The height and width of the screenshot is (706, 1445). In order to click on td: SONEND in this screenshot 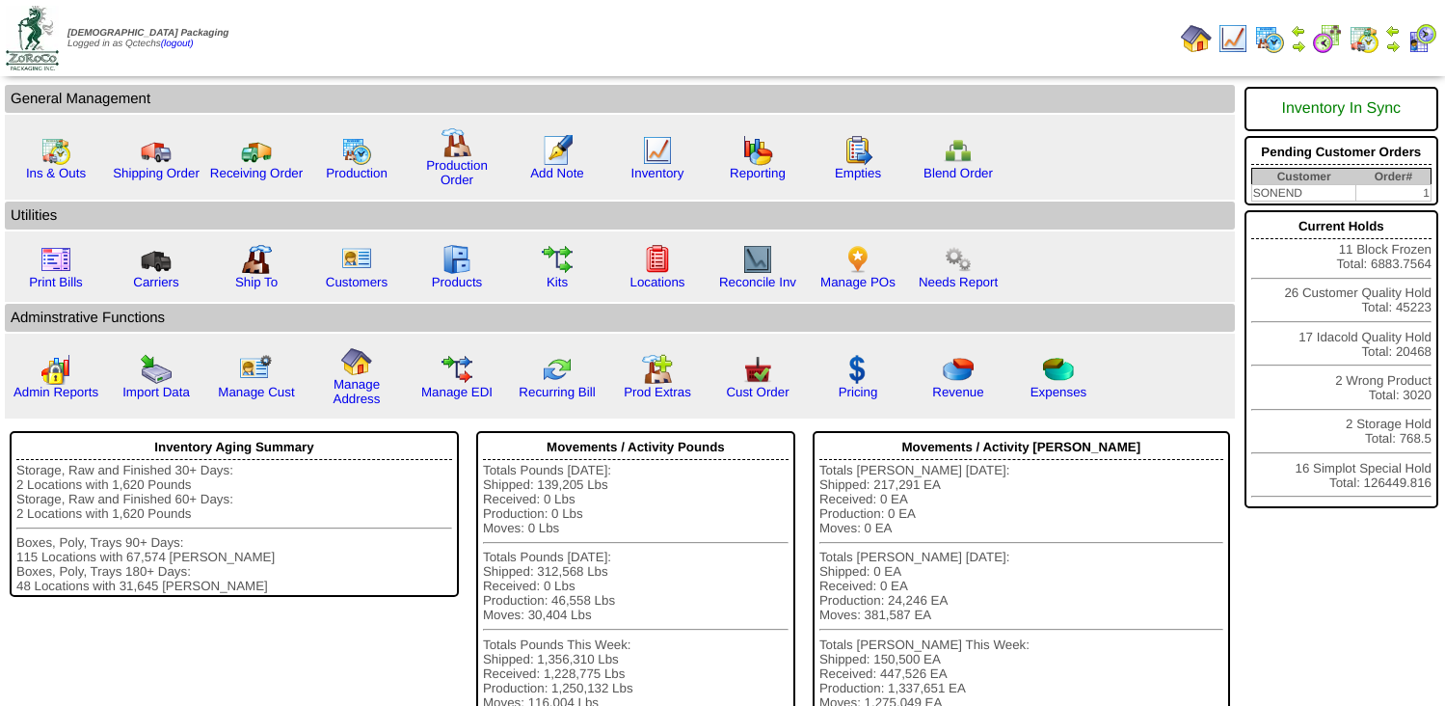, I will do `click(1303, 193)`.